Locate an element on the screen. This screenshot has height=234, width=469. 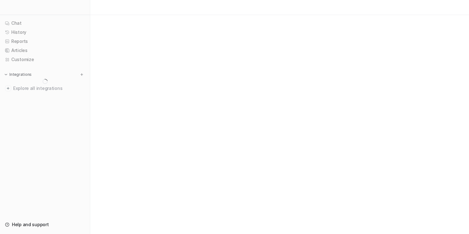
button: Integrations is located at coordinates (18, 75).